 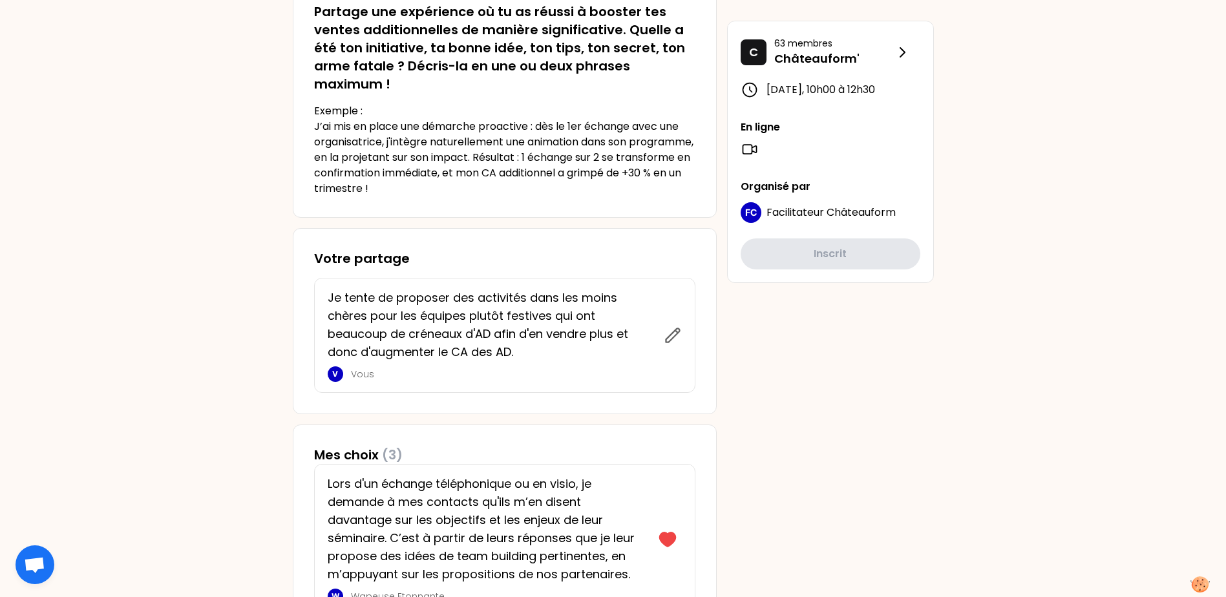 I want to click on p: Châteauform', so click(x=834, y=59).